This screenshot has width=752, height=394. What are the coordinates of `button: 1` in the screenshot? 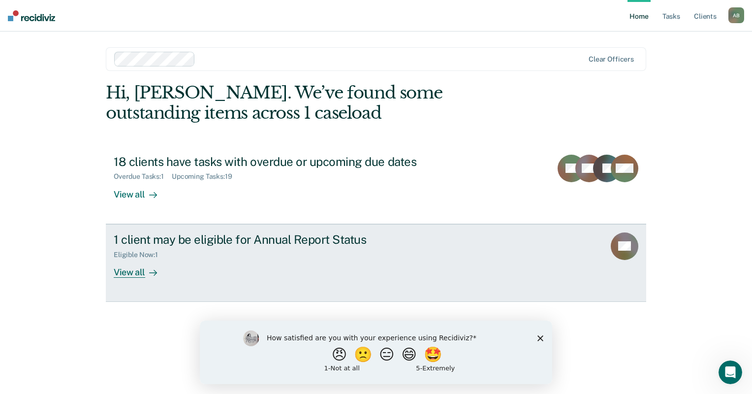 It's located at (140, 34).